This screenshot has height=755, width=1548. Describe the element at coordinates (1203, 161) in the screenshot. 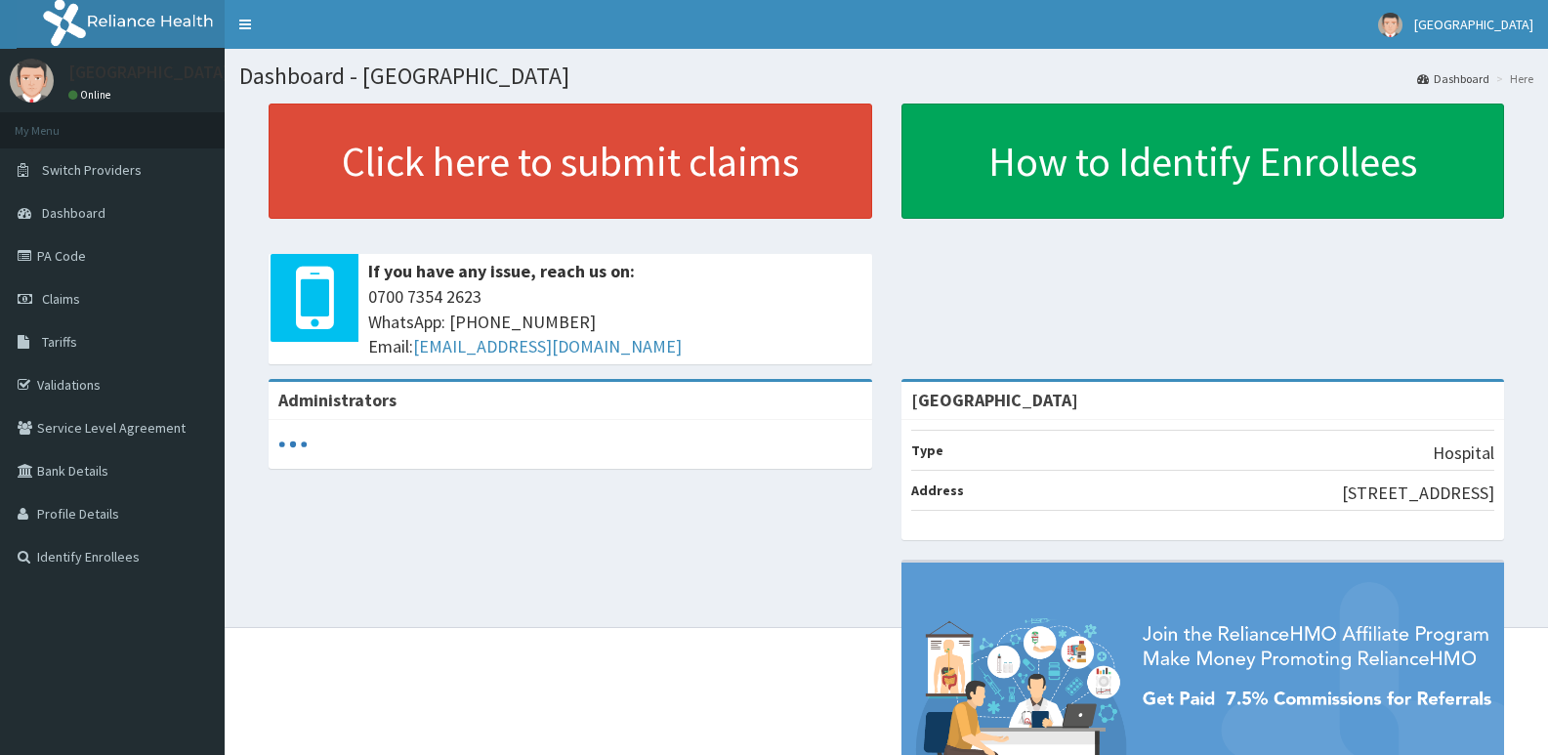

I see `a: How to Identify Enrollees` at that location.